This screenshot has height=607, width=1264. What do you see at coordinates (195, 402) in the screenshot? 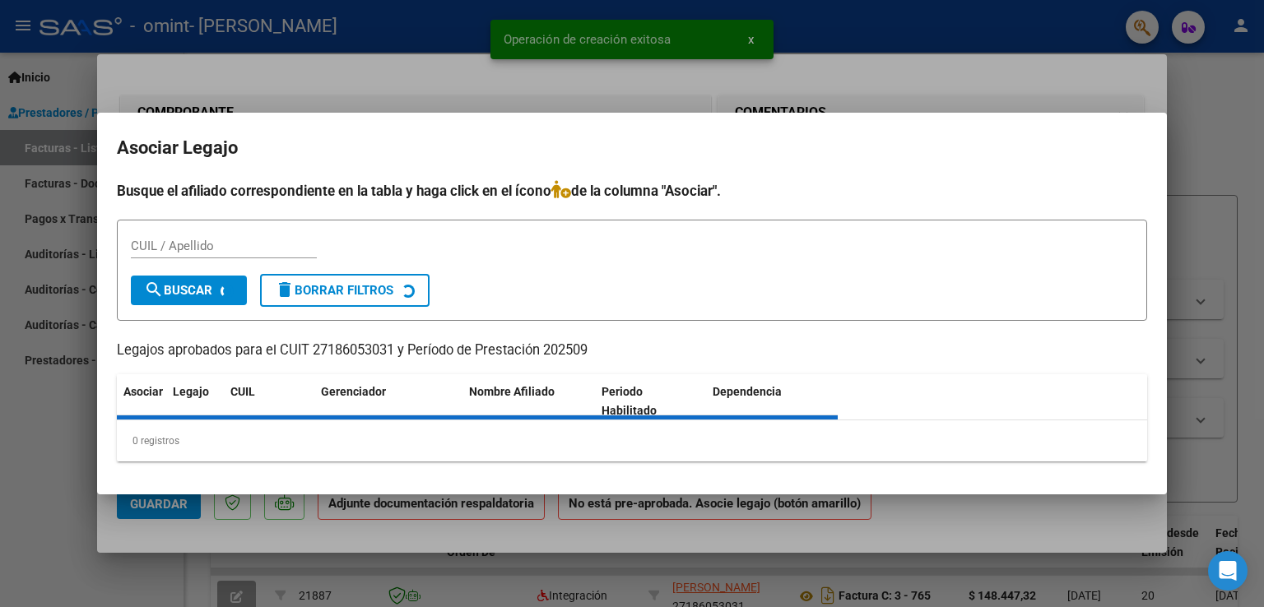
I see `datatable-header-cell: Legajo` at bounding box center [195, 402].